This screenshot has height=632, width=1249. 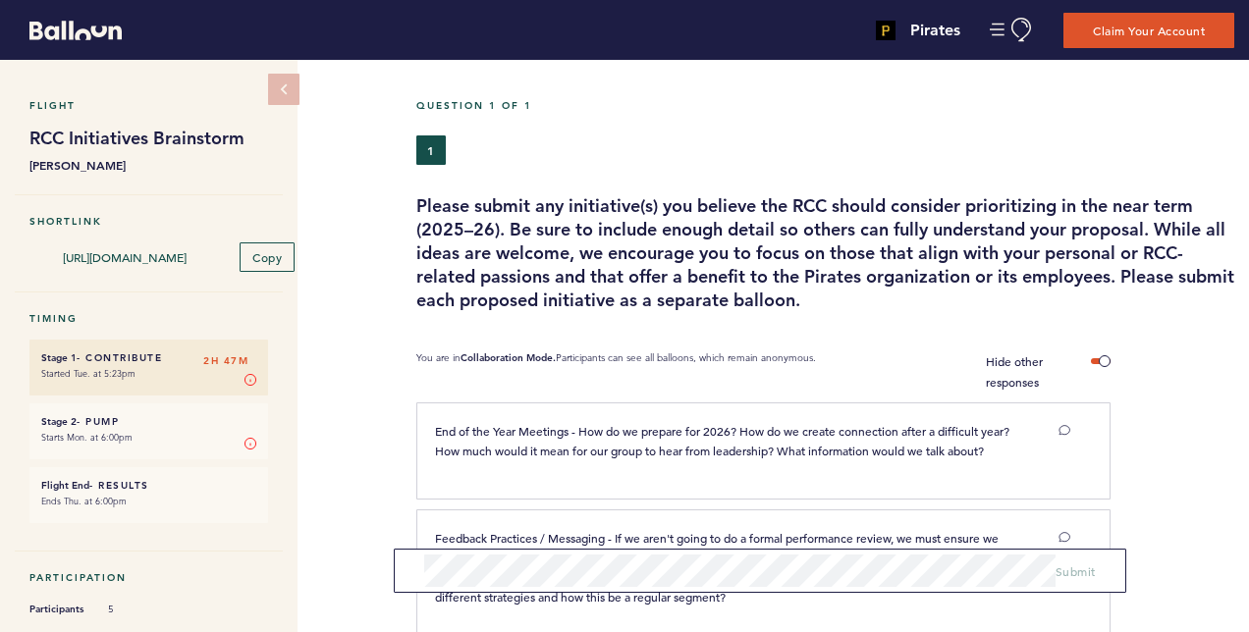 I want to click on small: Stage 1, so click(x=59, y=357).